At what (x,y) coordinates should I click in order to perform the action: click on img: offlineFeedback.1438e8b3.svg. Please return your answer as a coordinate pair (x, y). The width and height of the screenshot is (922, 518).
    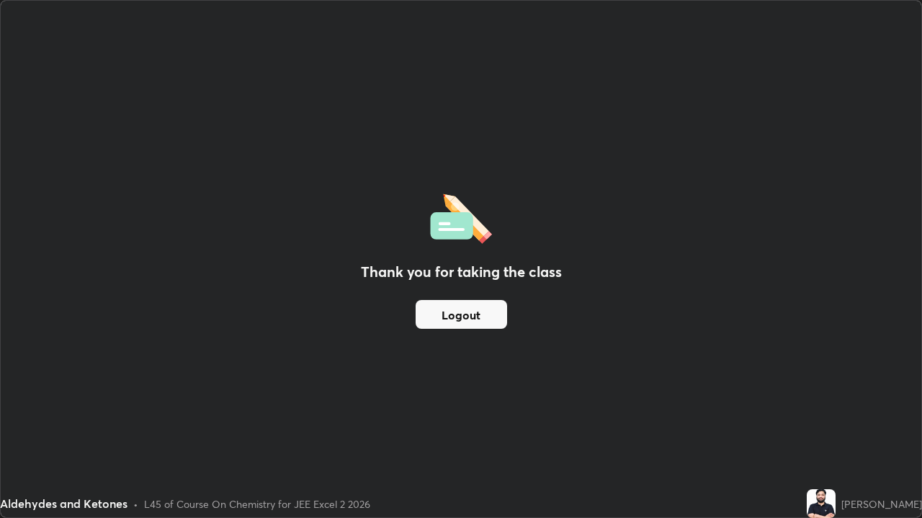
    Looking at the image, I should click on (461, 217).